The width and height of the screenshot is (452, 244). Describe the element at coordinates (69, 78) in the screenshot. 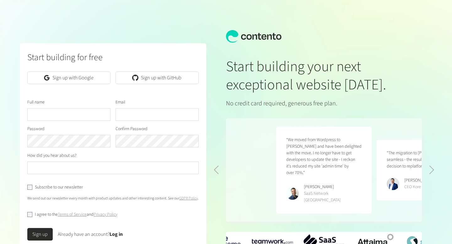

I see `a: Sign up with Google` at that location.